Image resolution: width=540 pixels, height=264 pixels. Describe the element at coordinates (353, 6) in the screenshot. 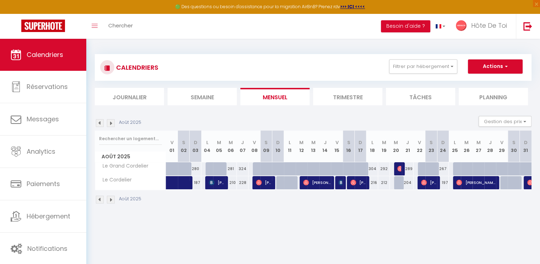

I see `strong: >>> ICI <<<<` at that location.